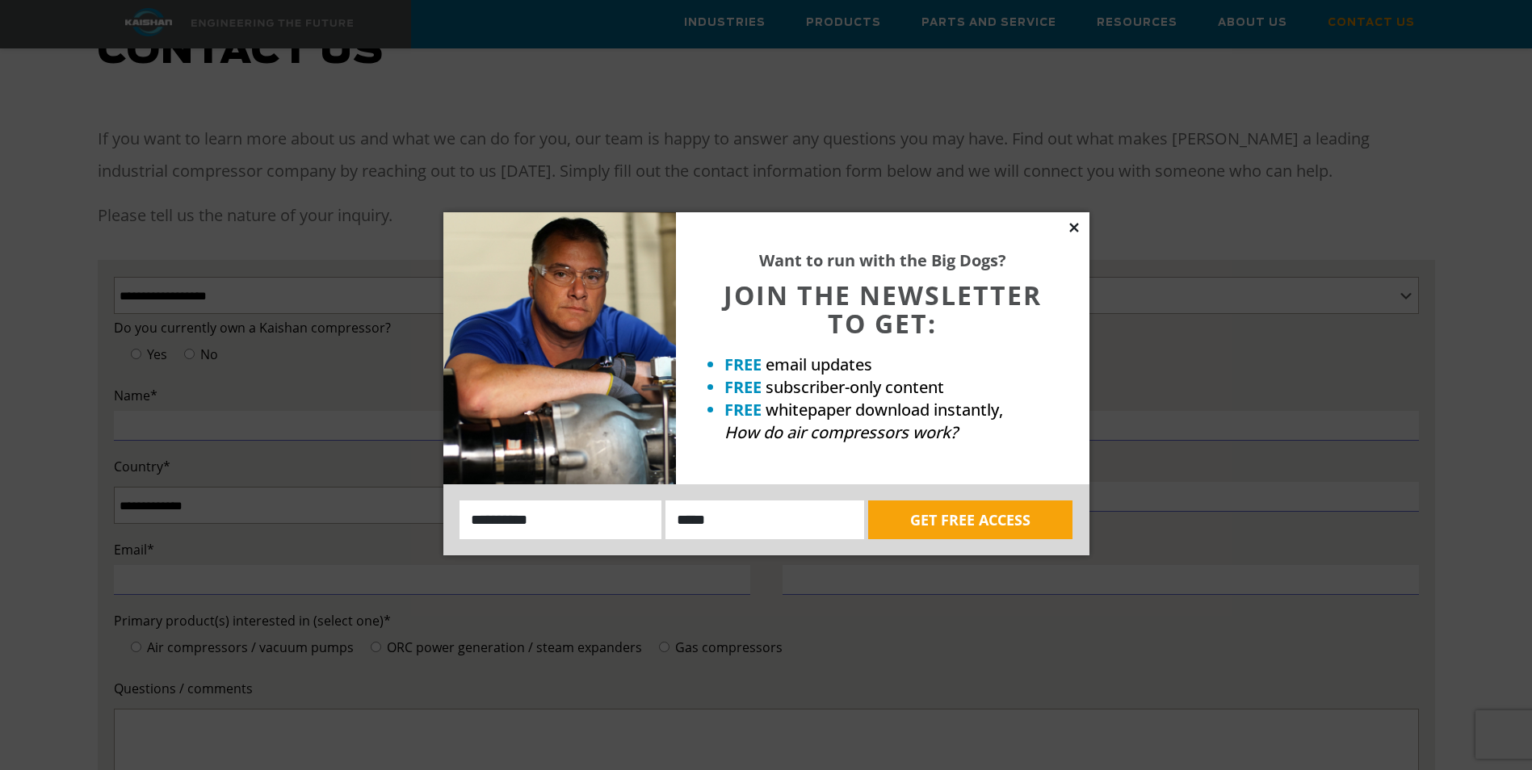  Describe the element at coordinates (765, 520) in the screenshot. I see `input: Email` at that location.